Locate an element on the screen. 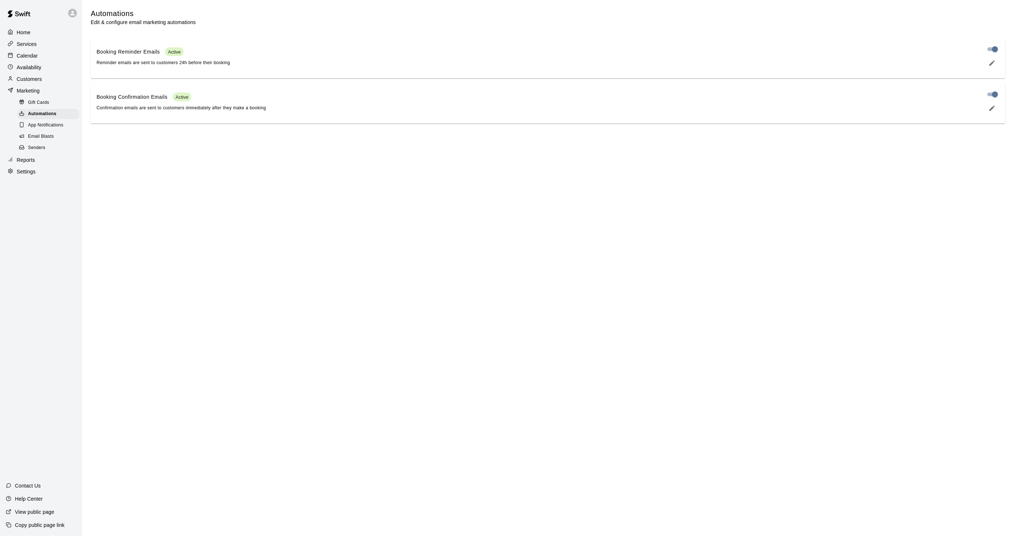 The width and height of the screenshot is (1014, 536). div: Customers is located at coordinates (41, 79).